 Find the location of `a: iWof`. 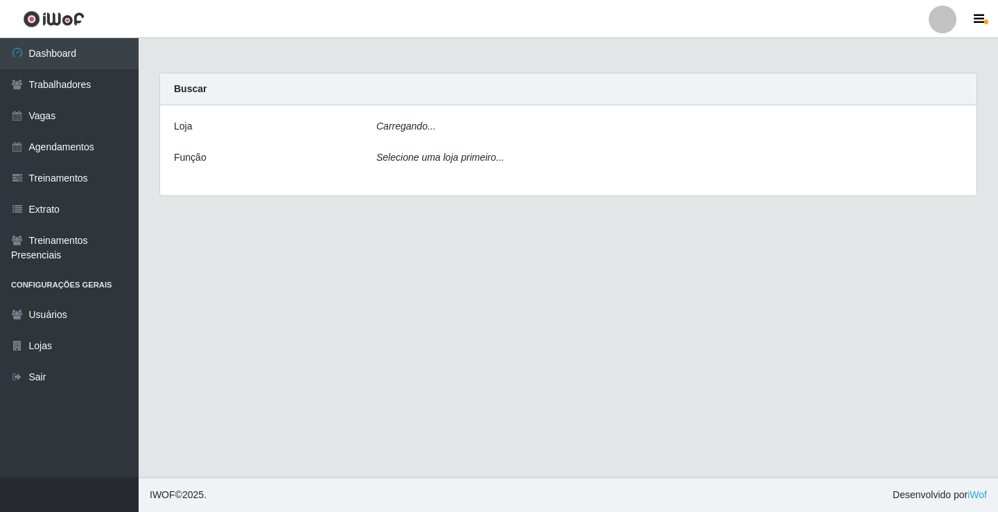

a: iWof is located at coordinates (977, 495).